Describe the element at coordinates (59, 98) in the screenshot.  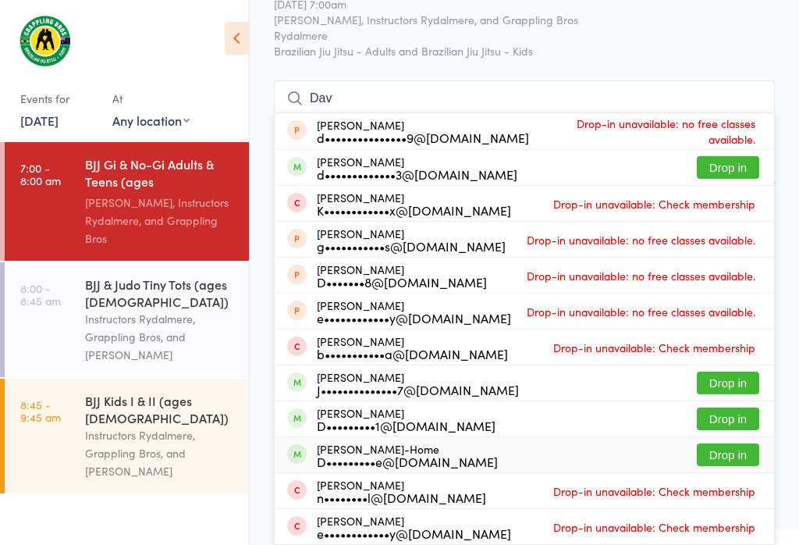
I see `div: Events for` at that location.